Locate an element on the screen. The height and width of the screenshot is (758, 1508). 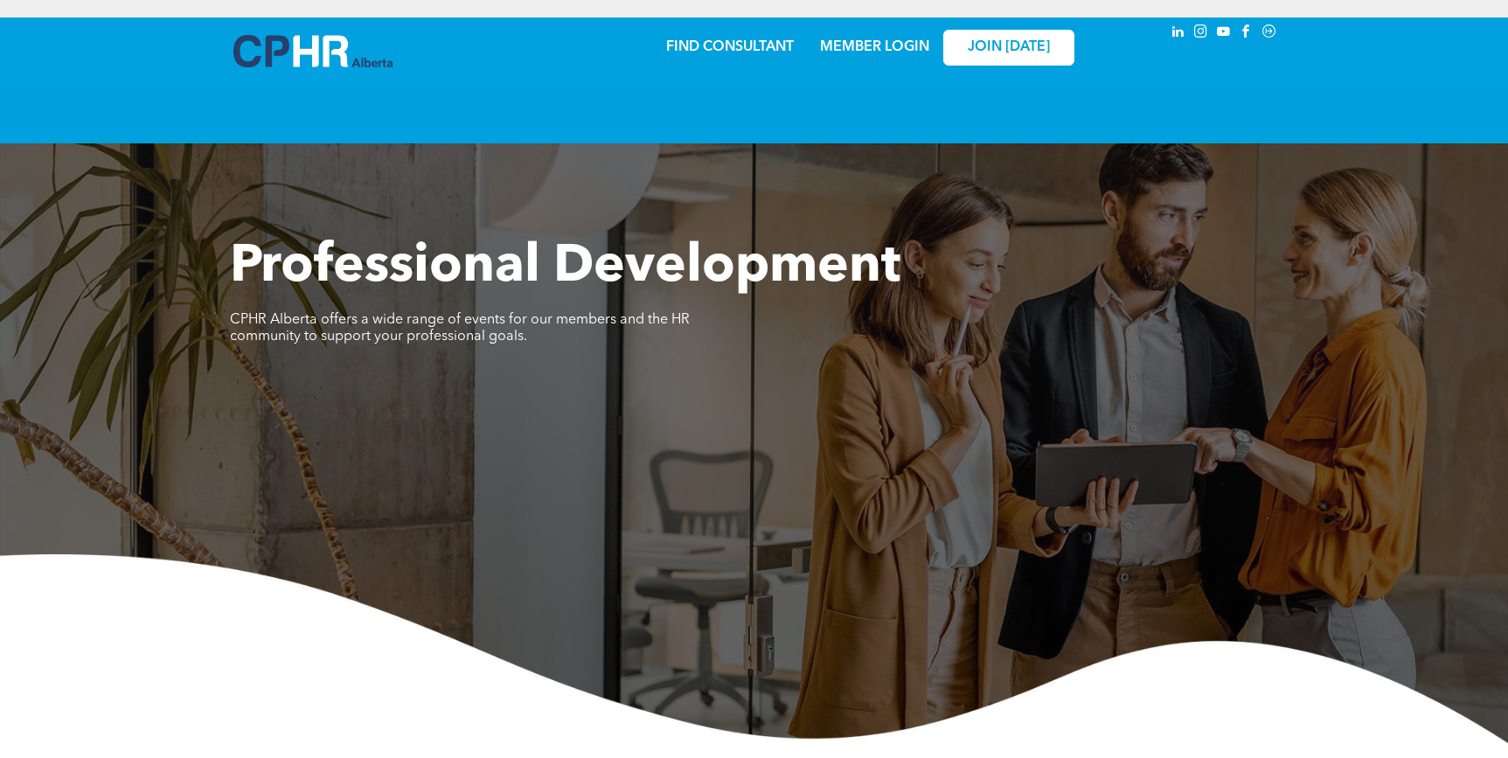
span: Professional Development is located at coordinates (565, 267).